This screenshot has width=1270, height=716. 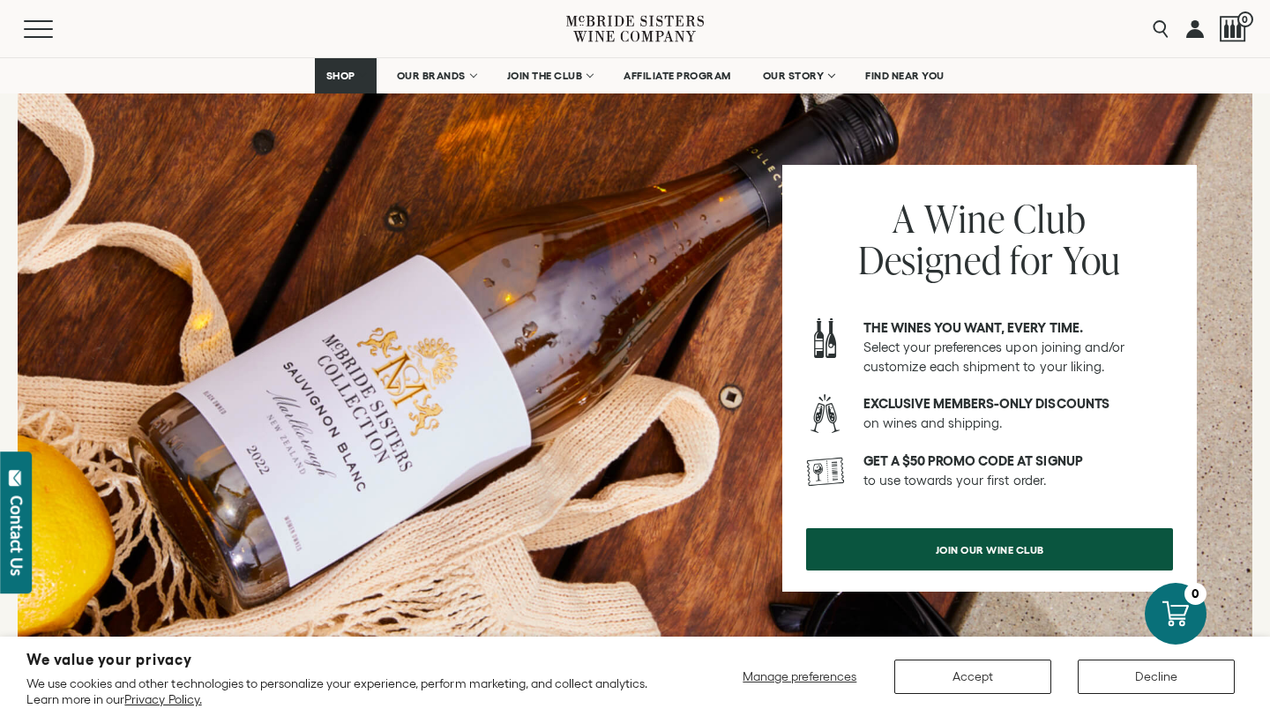 I want to click on button: Accept, so click(x=973, y=676).